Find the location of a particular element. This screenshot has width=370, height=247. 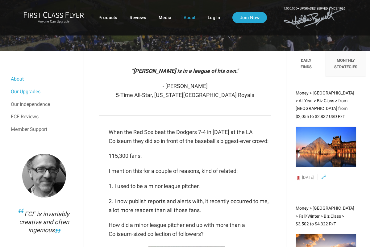

nav: Menu is located at coordinates (44, 104).